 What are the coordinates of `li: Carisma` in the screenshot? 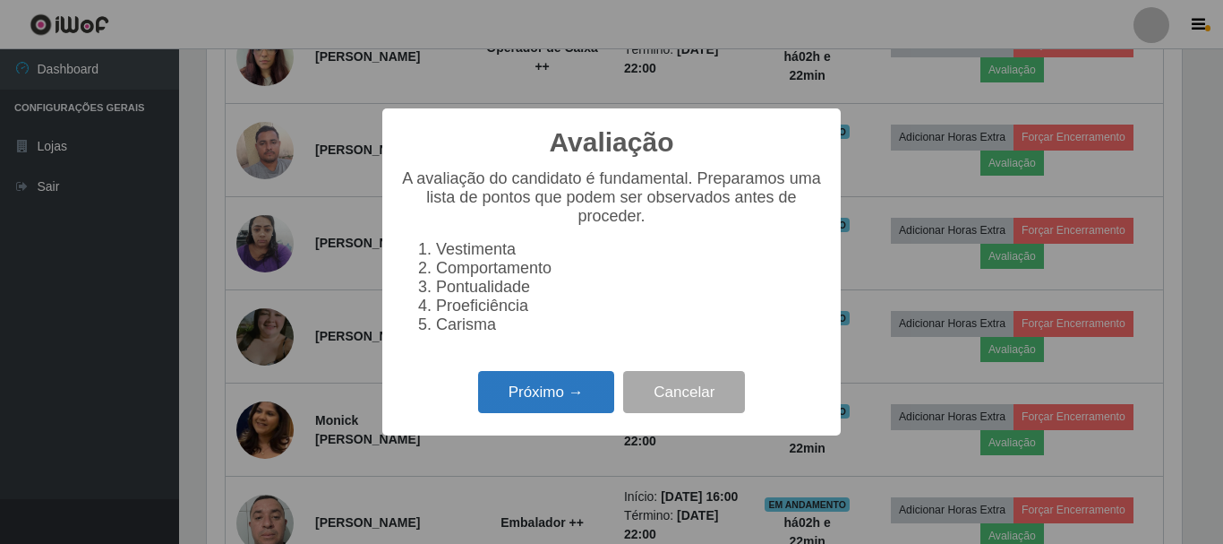 It's located at (630, 324).